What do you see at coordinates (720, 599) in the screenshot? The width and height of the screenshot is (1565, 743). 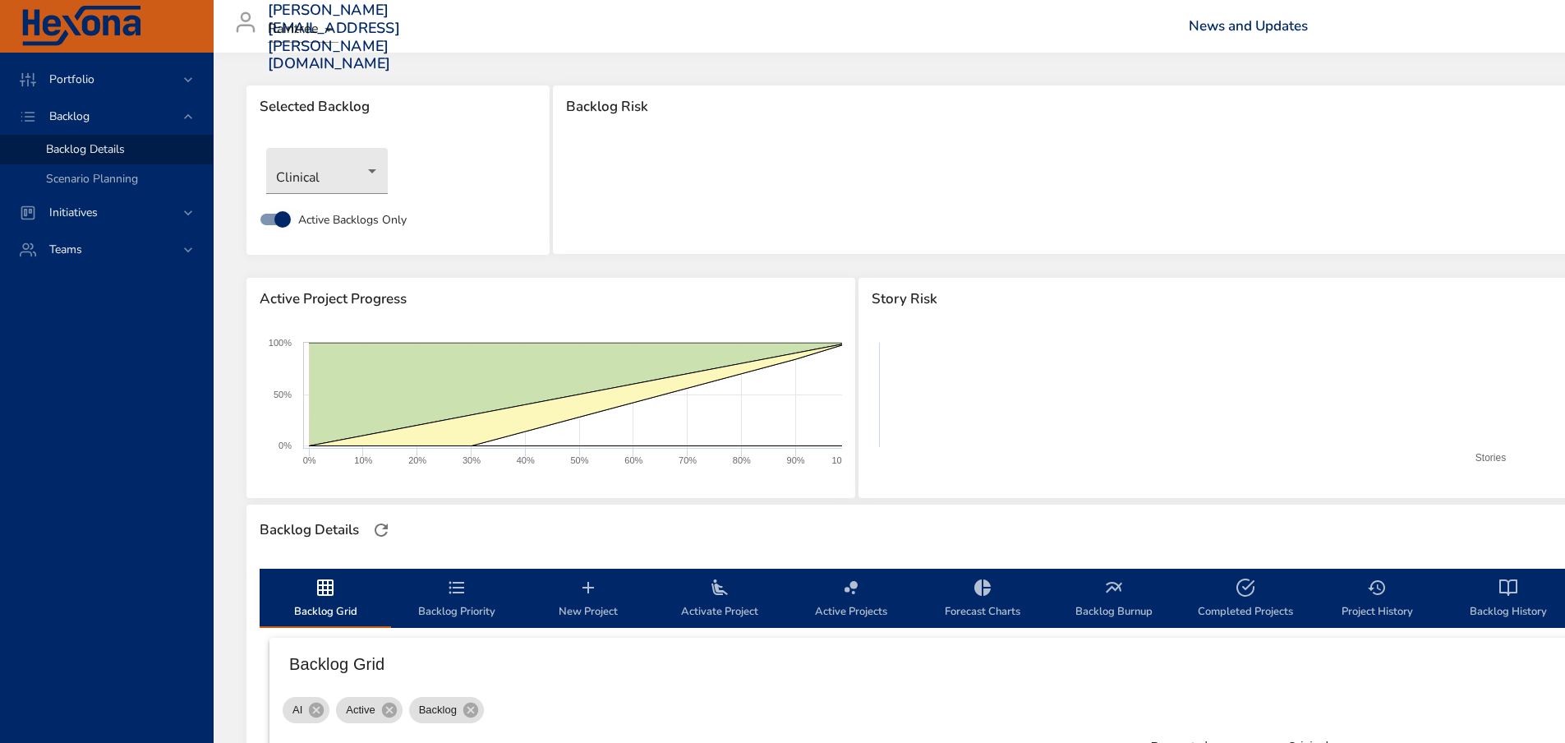 I see `span: Activate Project` at bounding box center [720, 599].